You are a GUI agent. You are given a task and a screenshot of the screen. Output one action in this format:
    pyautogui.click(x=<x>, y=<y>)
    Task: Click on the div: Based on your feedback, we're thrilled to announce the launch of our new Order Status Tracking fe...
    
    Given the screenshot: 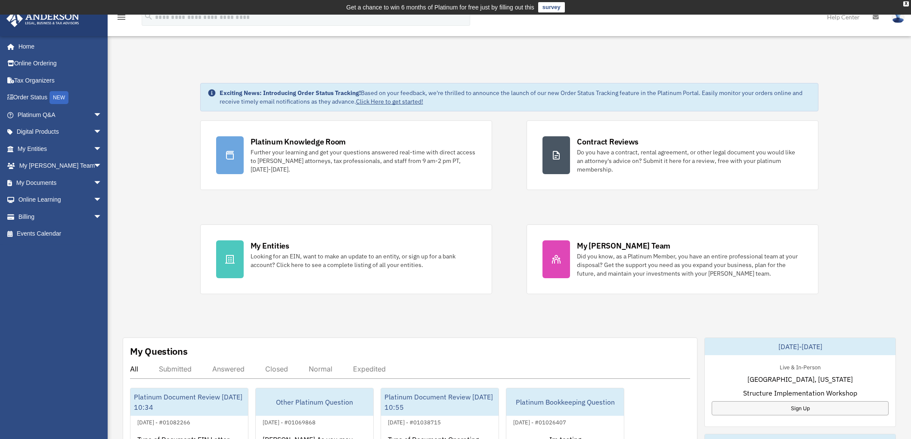 What is the action you would take?
    pyautogui.click(x=515, y=97)
    